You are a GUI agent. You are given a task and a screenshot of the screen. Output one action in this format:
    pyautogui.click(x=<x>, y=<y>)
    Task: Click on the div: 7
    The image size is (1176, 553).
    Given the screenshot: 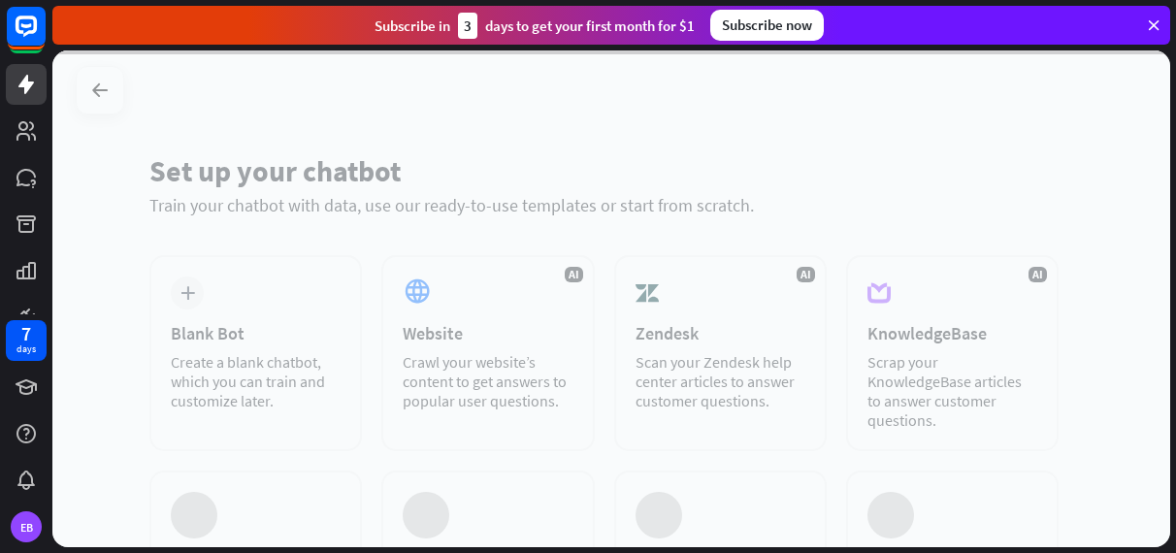 What is the action you would take?
    pyautogui.click(x=26, y=334)
    